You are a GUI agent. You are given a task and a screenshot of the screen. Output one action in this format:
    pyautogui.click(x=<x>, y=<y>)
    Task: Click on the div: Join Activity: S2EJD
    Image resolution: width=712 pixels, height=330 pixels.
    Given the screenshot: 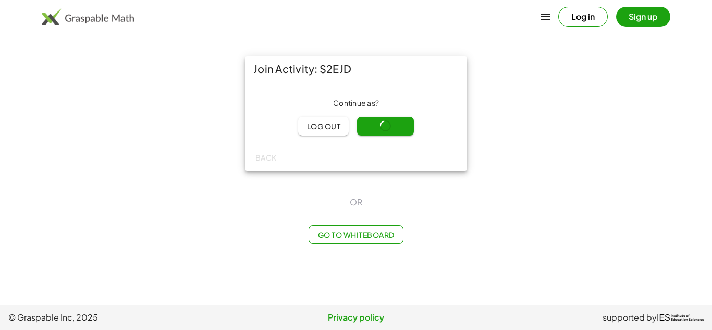 What is the action you would take?
    pyautogui.click(x=356, y=69)
    